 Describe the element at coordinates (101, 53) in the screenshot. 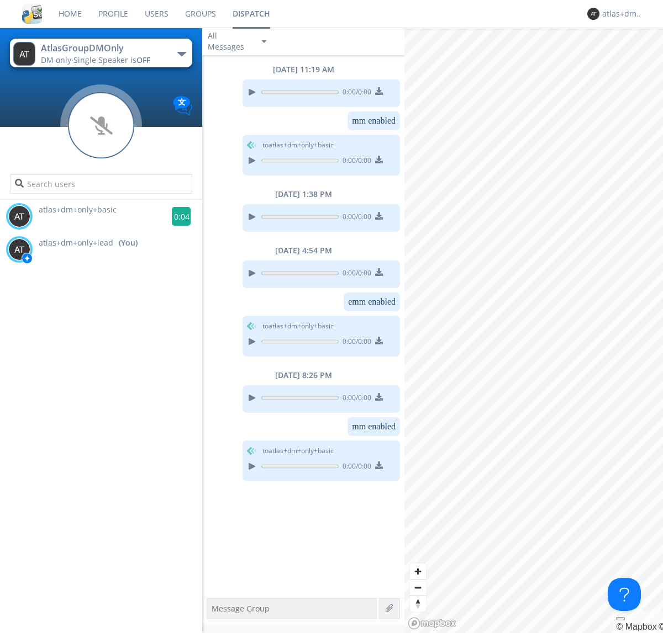

I see `button: AtlasGroupDMOnlyDM only·Single Speaker isOFF` at that location.